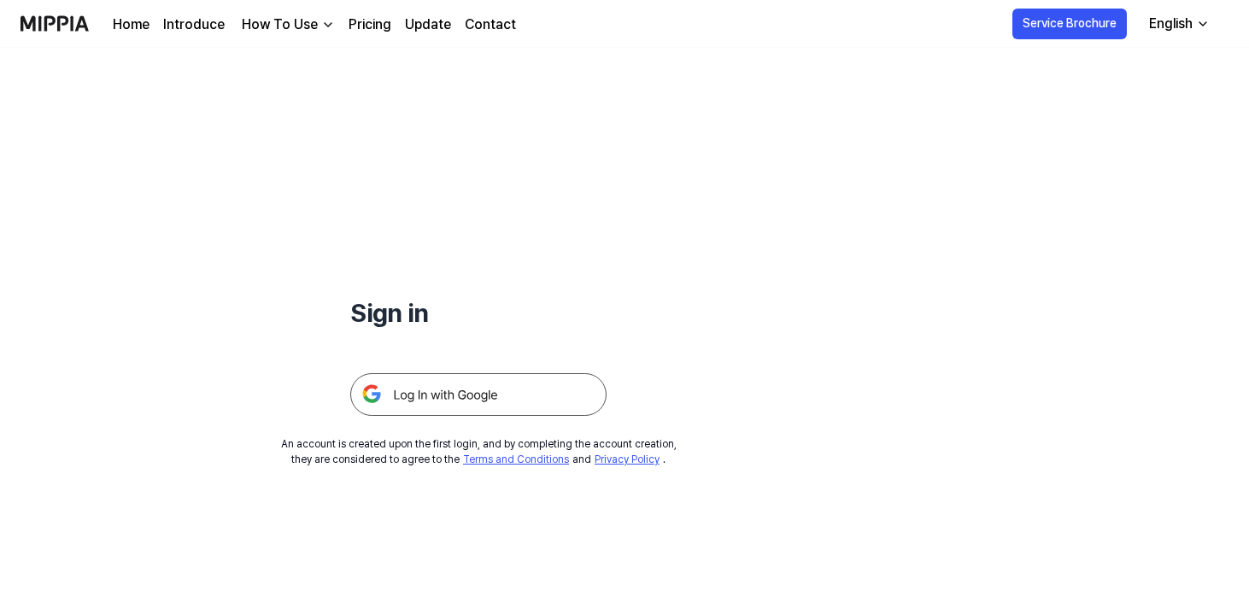 This screenshot has width=1249, height=608. Describe the element at coordinates (428, 25) in the screenshot. I see `a: Update` at that location.